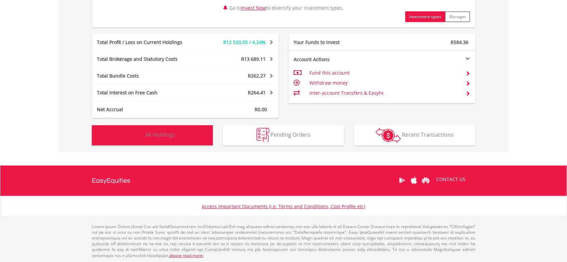 The height and width of the screenshot is (262, 567). Describe the element at coordinates (186, 256) in the screenshot. I see `a: please read more:` at that location.